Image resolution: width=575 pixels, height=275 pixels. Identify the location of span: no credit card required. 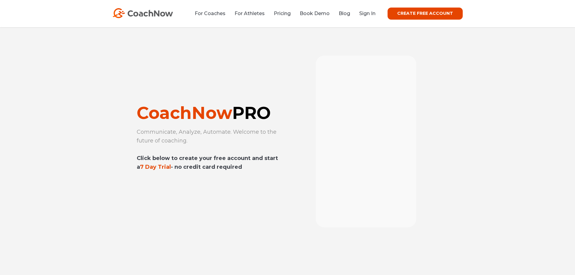
(208, 167).